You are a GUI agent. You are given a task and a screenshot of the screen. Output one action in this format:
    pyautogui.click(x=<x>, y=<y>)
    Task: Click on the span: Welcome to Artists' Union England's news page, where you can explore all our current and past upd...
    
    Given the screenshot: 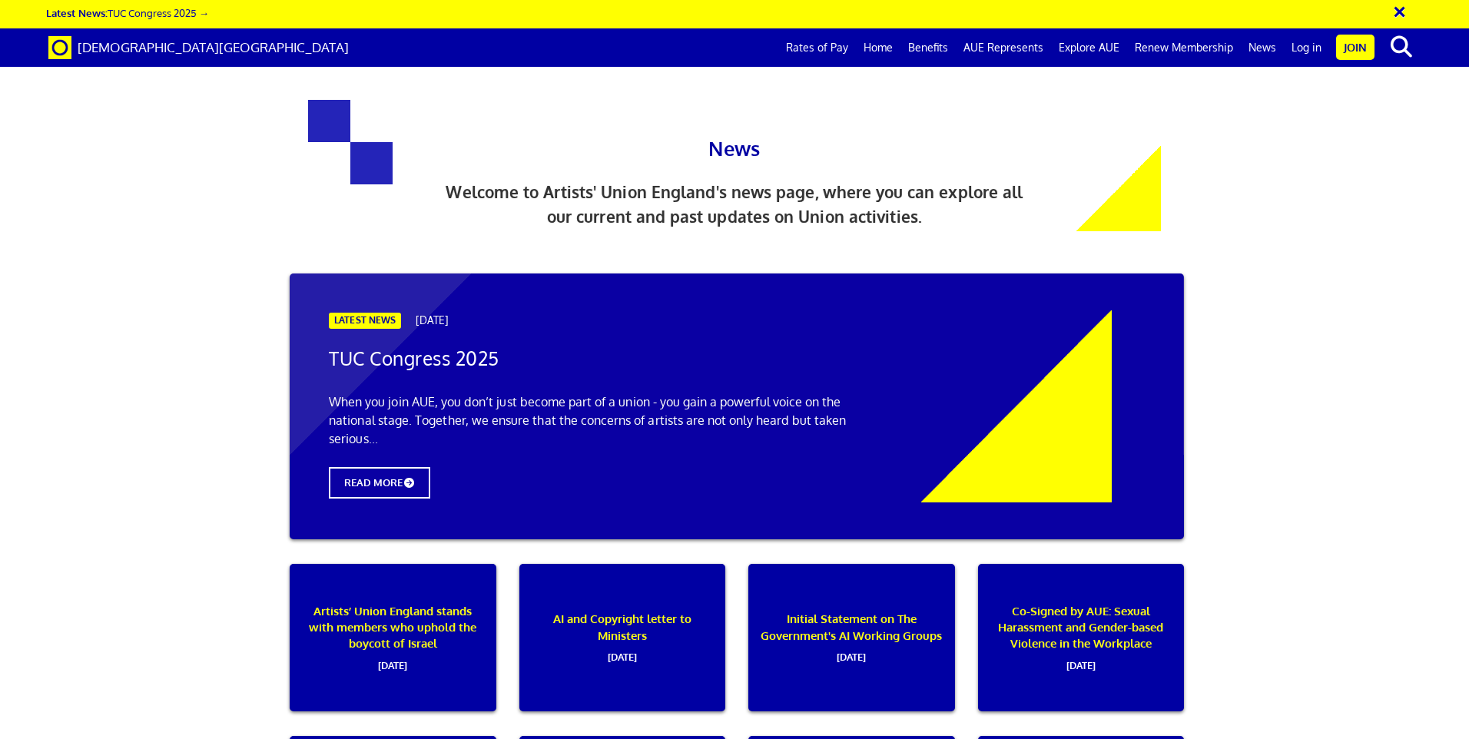 What is the action you would take?
    pyautogui.click(x=734, y=204)
    